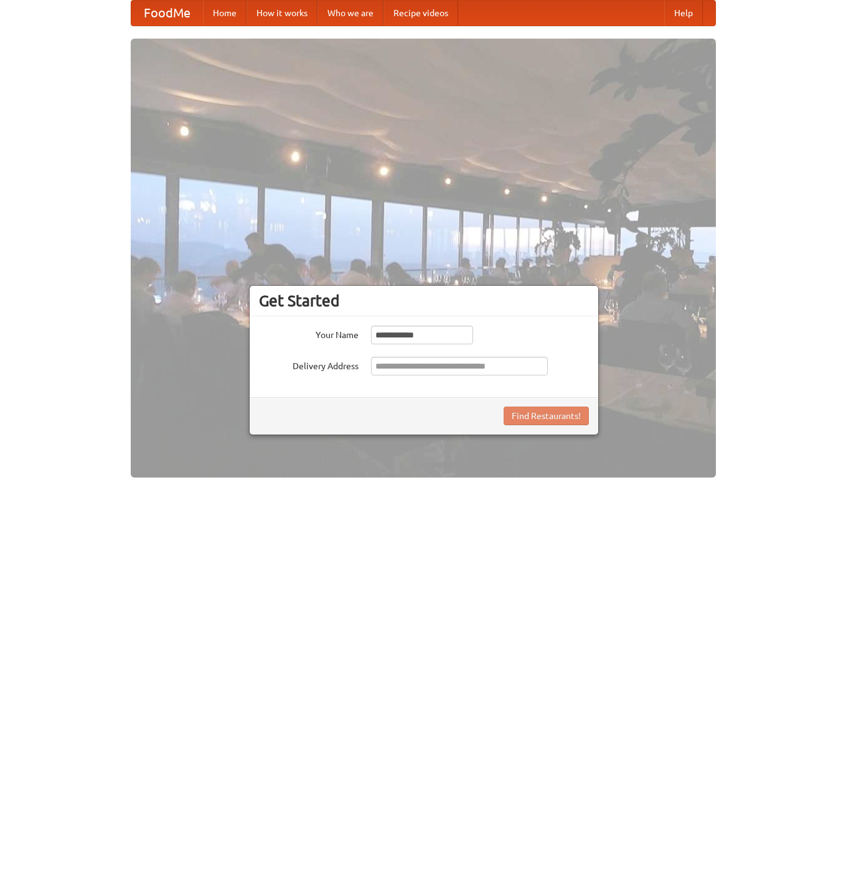 The width and height of the screenshot is (846, 881). What do you see at coordinates (309, 364) in the screenshot?
I see `label: Delivery Address` at bounding box center [309, 364].